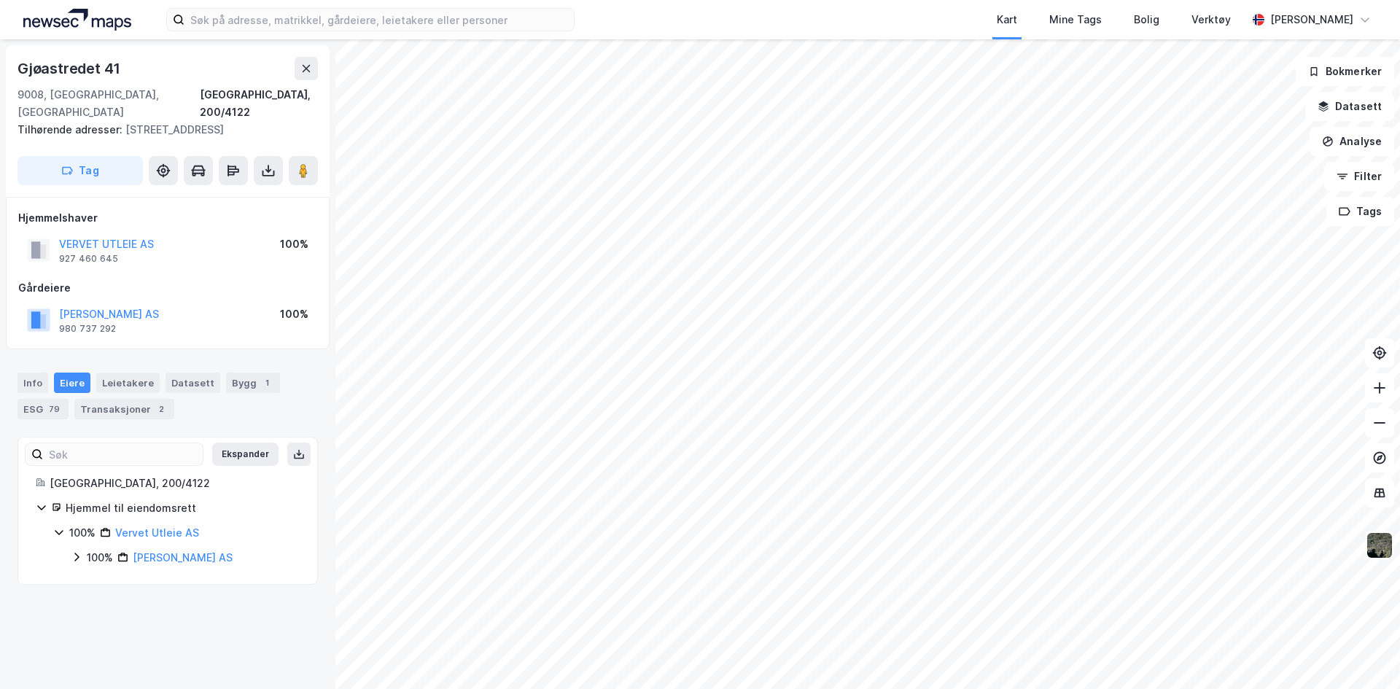  Describe the element at coordinates (1349, 106) in the screenshot. I see `button: Datasett` at that location.